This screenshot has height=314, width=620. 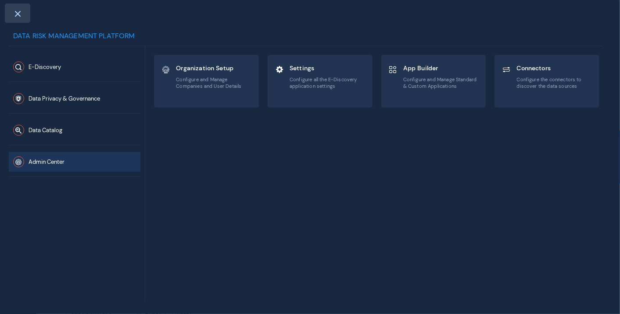 What do you see at coordinates (75, 67) in the screenshot?
I see `button: E-Discovery` at bounding box center [75, 67].